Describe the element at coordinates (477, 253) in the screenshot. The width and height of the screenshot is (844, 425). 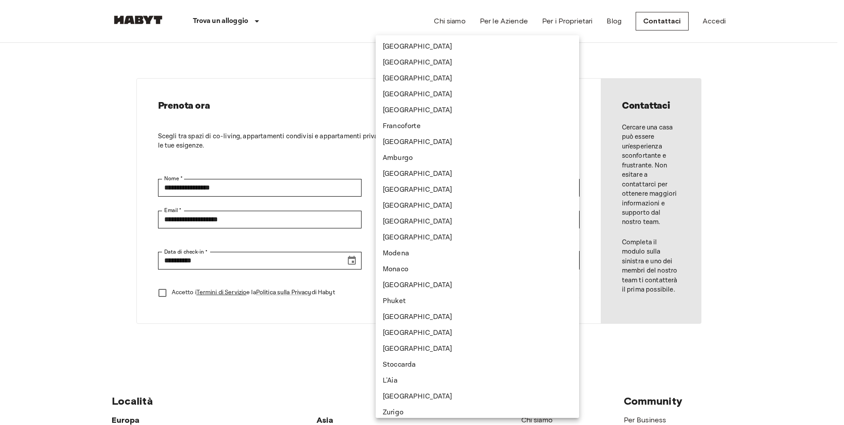
I see `li: Modena` at that location.